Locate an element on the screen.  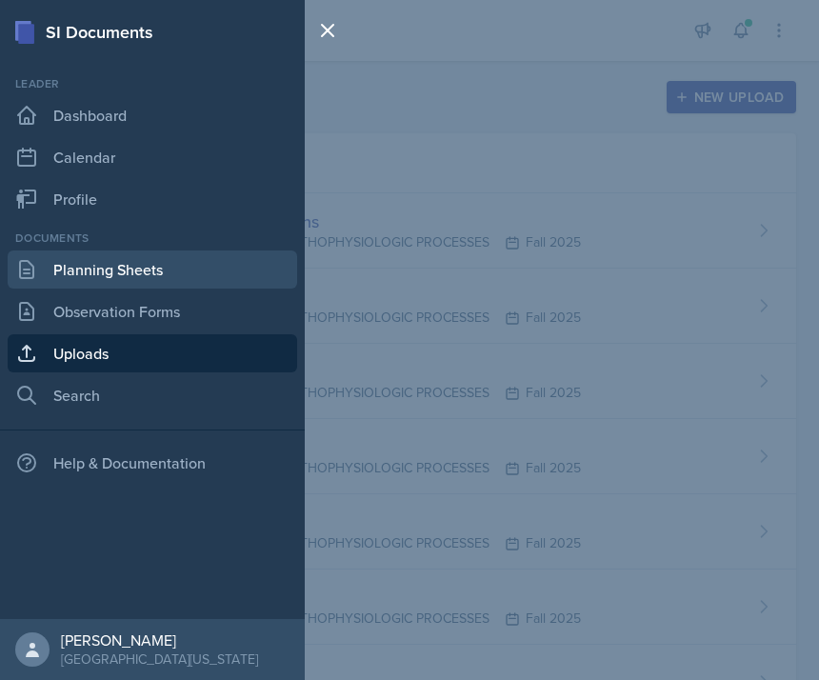
a: Uploads is located at coordinates (152, 353).